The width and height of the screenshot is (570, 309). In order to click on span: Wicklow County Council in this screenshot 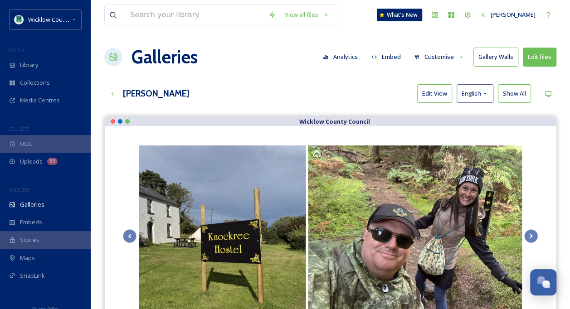, I will do `click(60, 19)`.